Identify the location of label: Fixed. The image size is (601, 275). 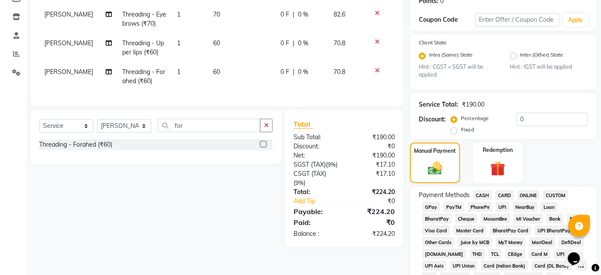
(467, 129).